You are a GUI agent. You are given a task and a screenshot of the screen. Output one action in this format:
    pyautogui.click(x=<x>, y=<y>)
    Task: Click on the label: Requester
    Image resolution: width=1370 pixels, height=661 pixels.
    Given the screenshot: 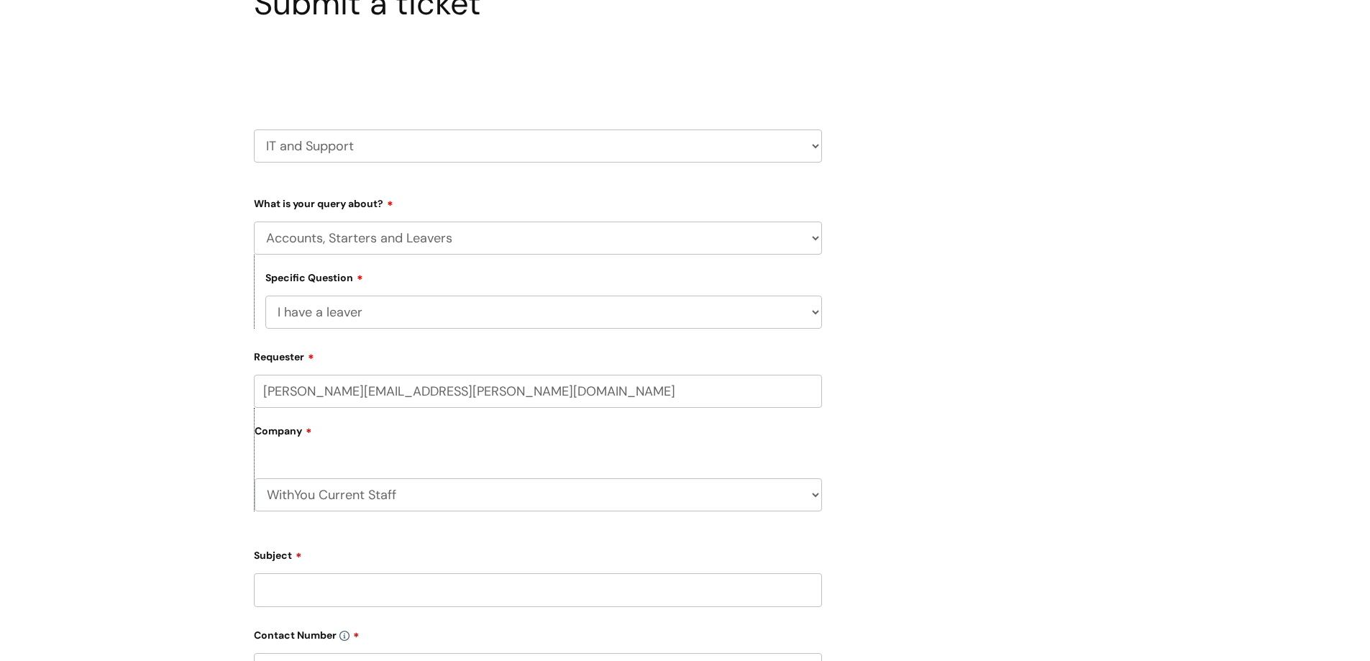 What is the action you would take?
    pyautogui.click(x=538, y=354)
    